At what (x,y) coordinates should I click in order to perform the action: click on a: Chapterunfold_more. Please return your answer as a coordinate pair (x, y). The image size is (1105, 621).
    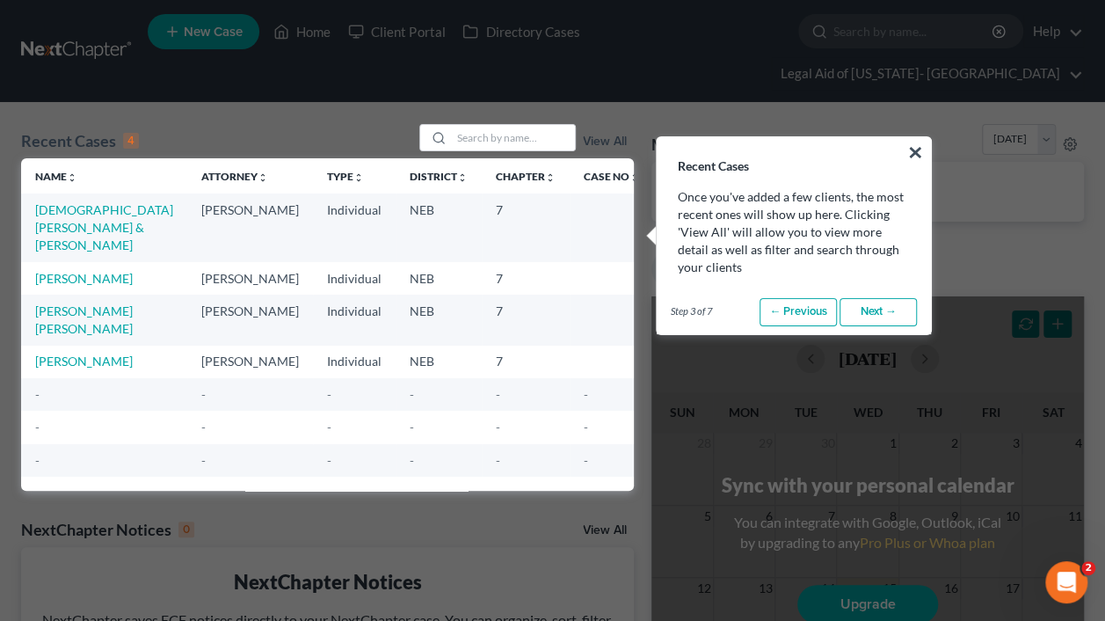
    Looking at the image, I should click on (526, 176).